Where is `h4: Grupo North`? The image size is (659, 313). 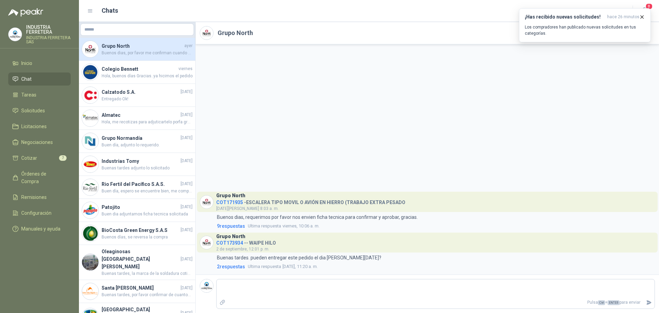
h4: Grupo North is located at coordinates (142, 46).